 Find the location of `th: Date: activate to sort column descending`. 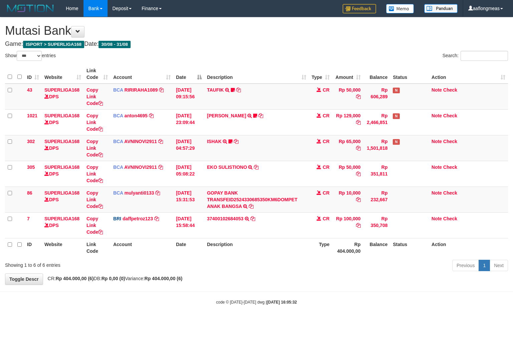

th: Date: activate to sort column descending is located at coordinates (189, 74).